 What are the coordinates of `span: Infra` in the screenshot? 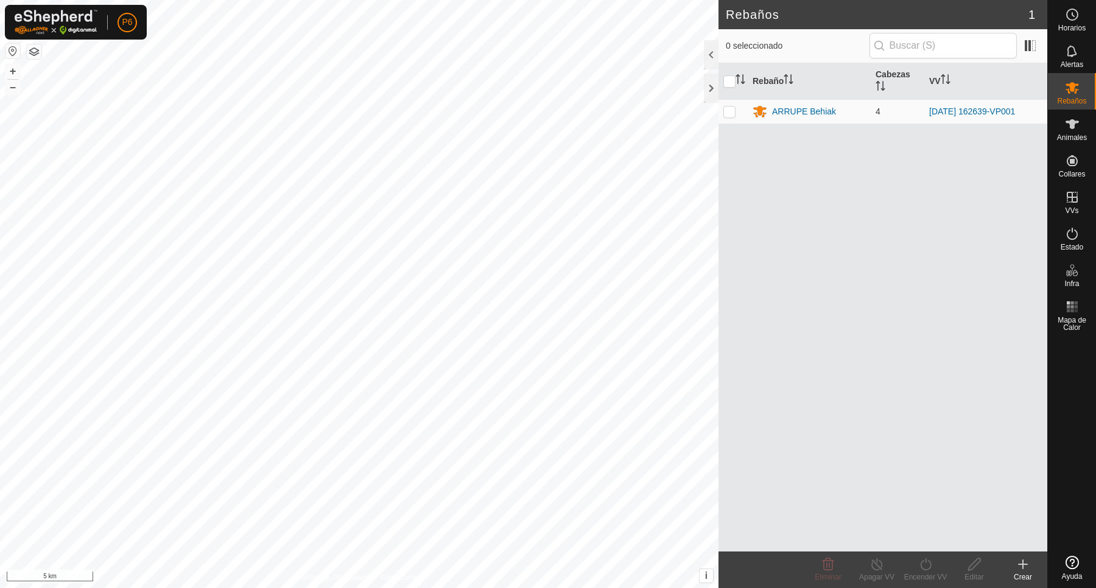 It's located at (1071, 284).